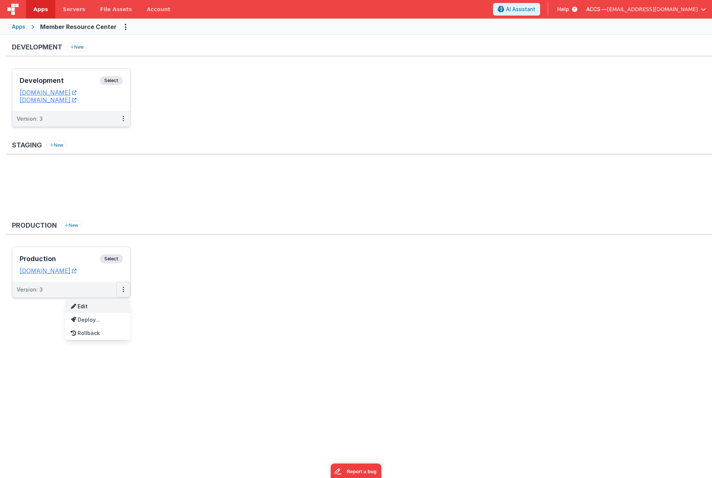 The width and height of the screenshot is (712, 478). What do you see at coordinates (116, 9) in the screenshot?
I see `span: File Assets` at bounding box center [116, 9].